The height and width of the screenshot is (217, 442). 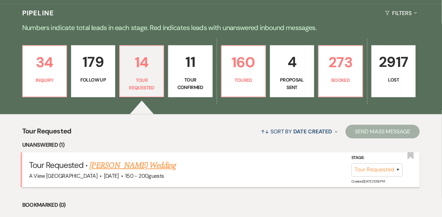 I want to click on a: 179Follow Up, so click(x=93, y=71).